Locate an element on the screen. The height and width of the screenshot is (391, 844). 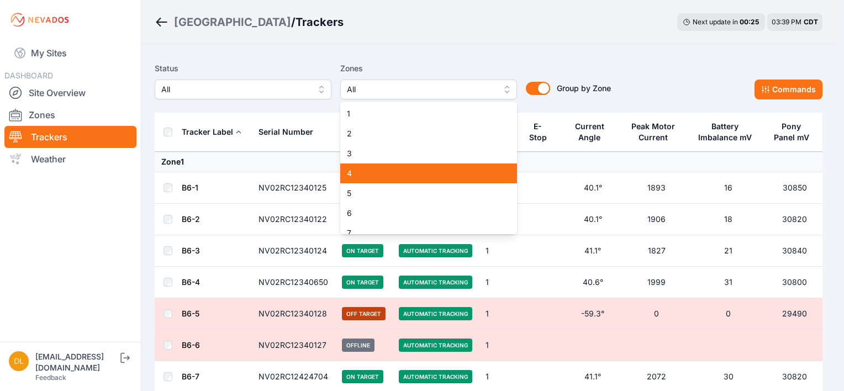
span: 1 is located at coordinates (422, 114).